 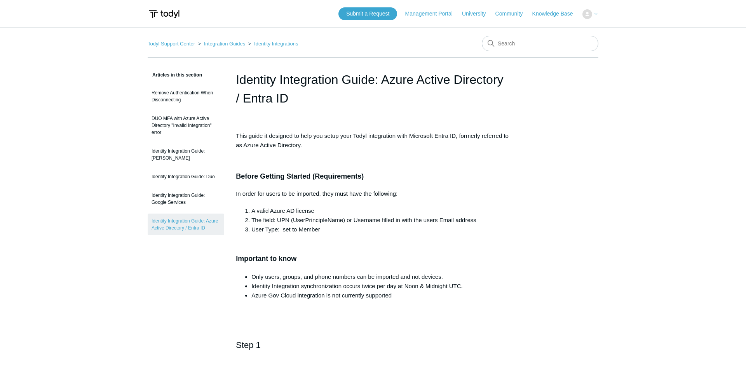 I want to click on h3: Before Getting Started (Requirements), so click(x=373, y=176).